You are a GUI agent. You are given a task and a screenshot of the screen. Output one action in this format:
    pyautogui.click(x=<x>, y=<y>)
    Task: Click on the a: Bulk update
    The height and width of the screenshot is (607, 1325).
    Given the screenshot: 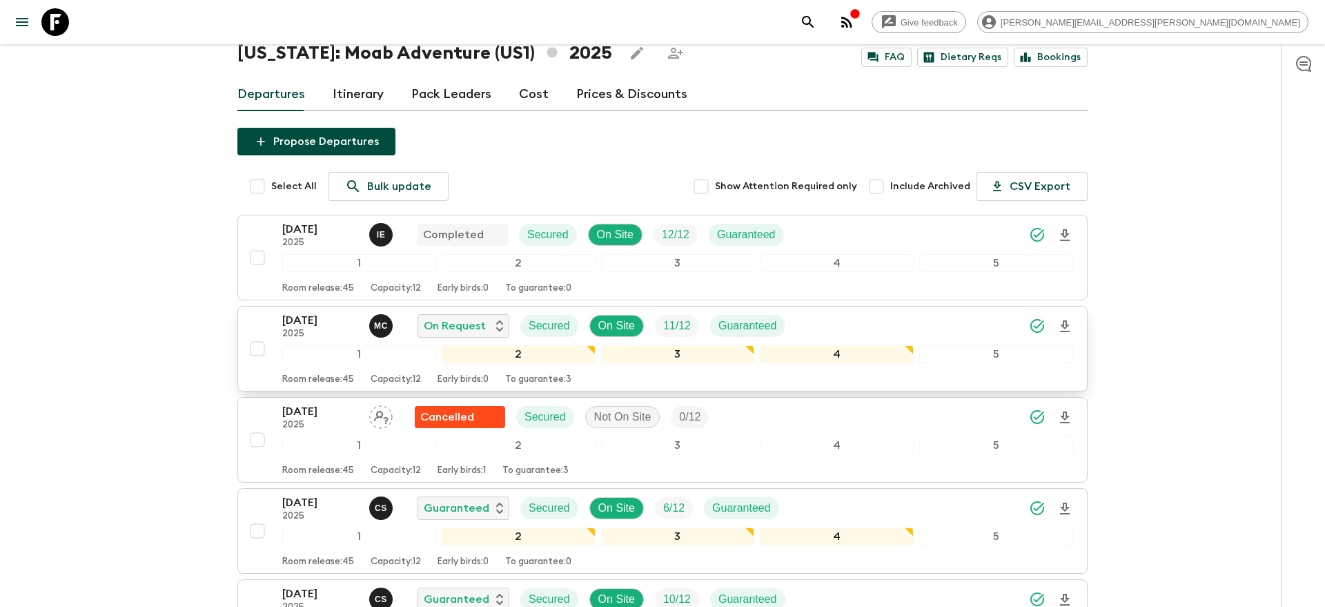 What is the action you would take?
    pyautogui.click(x=388, y=186)
    